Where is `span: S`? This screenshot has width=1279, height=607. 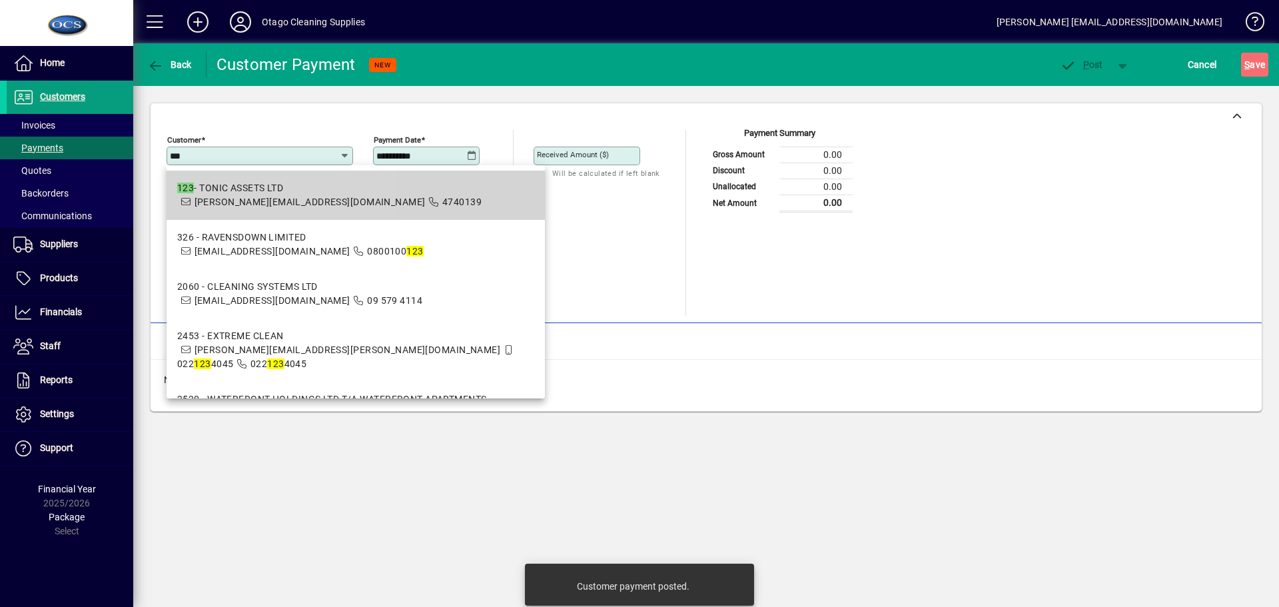 span: S is located at coordinates (1247, 65).